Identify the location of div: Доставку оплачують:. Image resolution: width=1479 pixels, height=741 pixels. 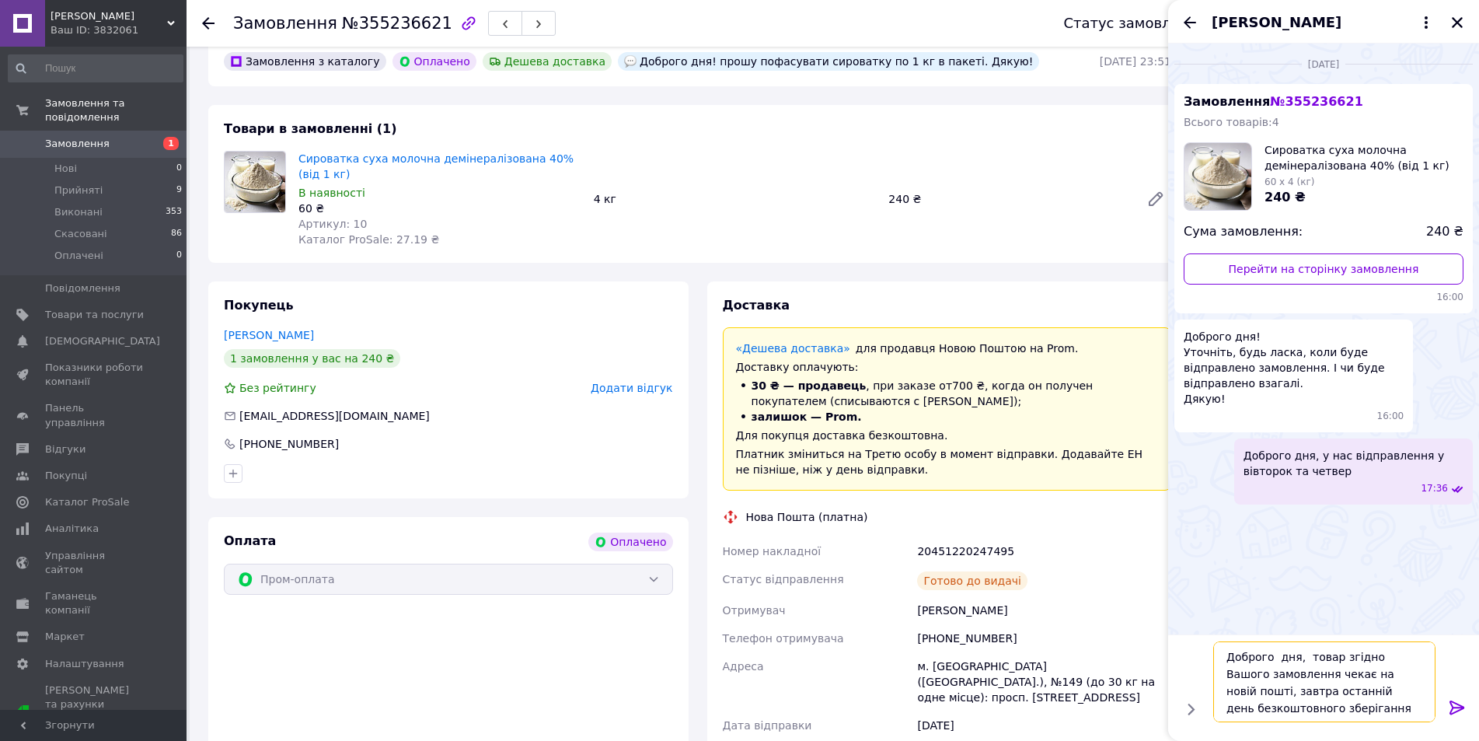
(948, 367).